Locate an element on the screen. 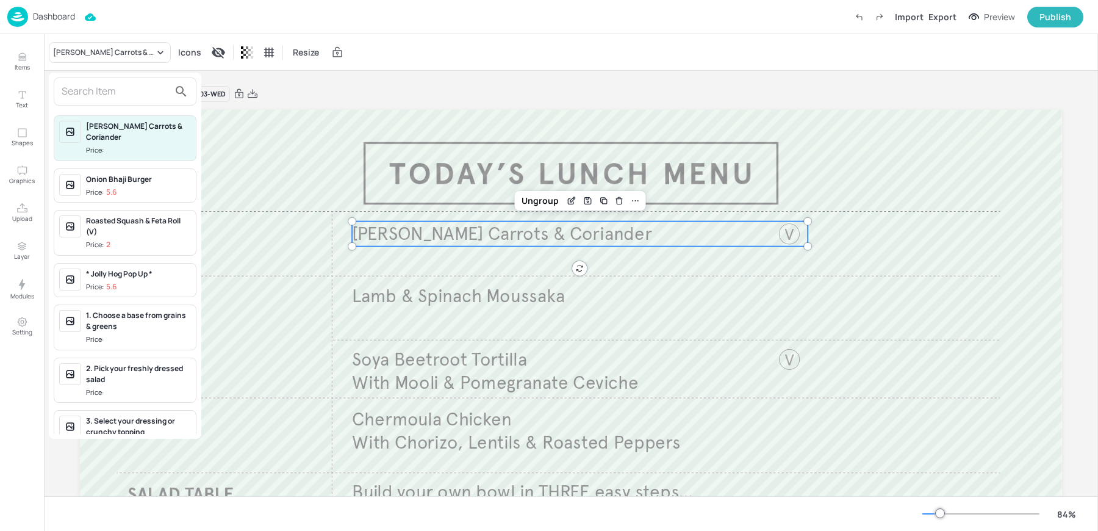  div: * Jolly Hog Pop Up * is located at coordinates (138, 274).